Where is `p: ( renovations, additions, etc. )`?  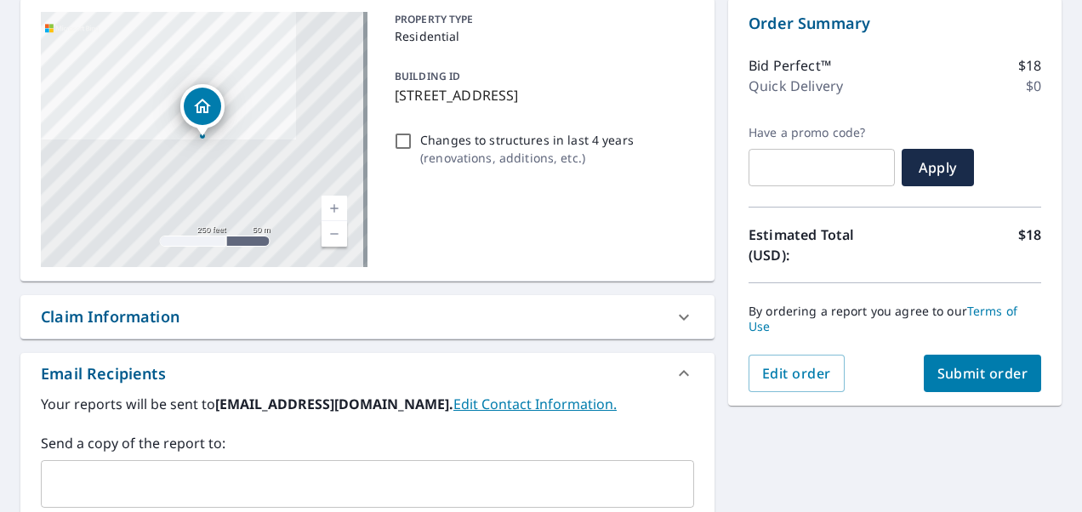 p: ( renovations, additions, etc. ) is located at coordinates (527, 157).